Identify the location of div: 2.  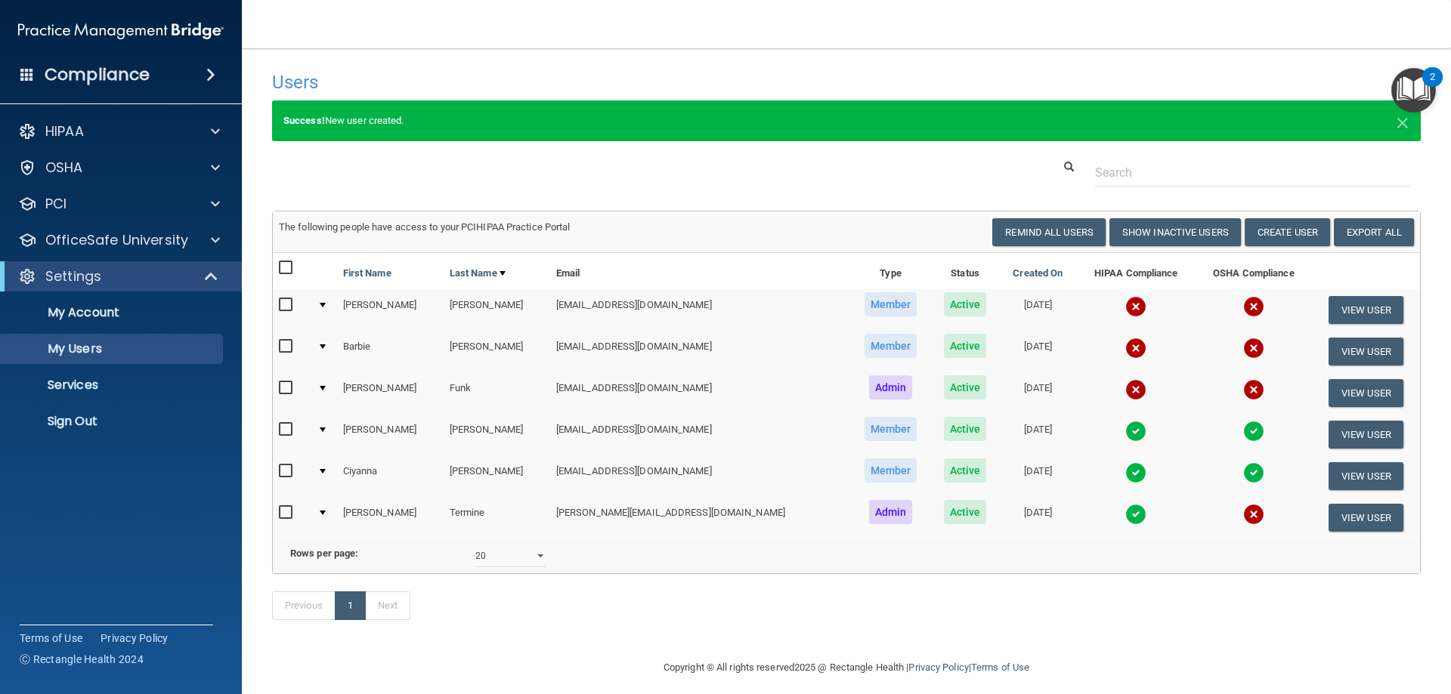
(1432, 87).